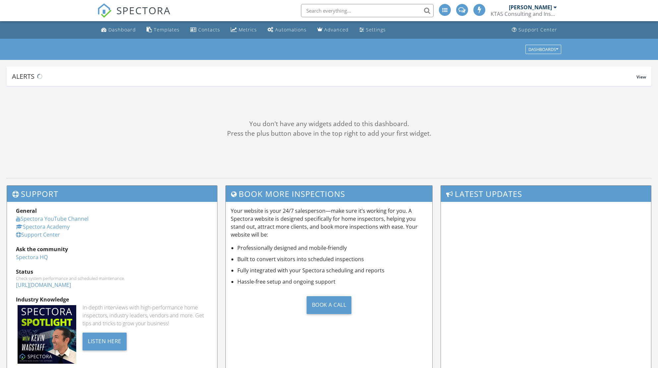  I want to click on h3: Latest Updates, so click(546, 194).